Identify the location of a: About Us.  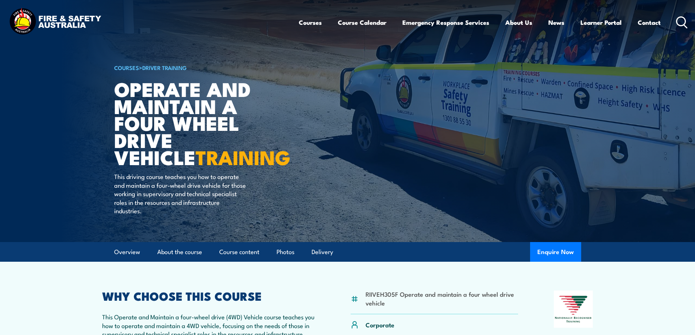
(518, 22).